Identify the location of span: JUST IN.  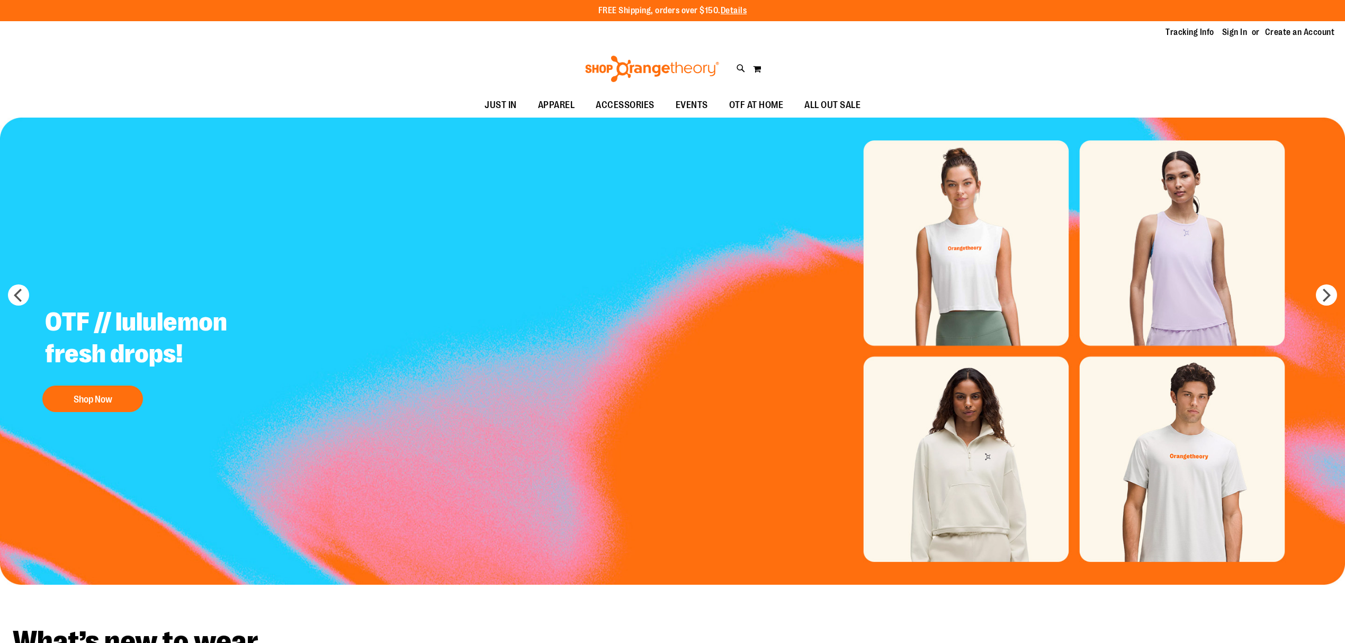
(500, 105).